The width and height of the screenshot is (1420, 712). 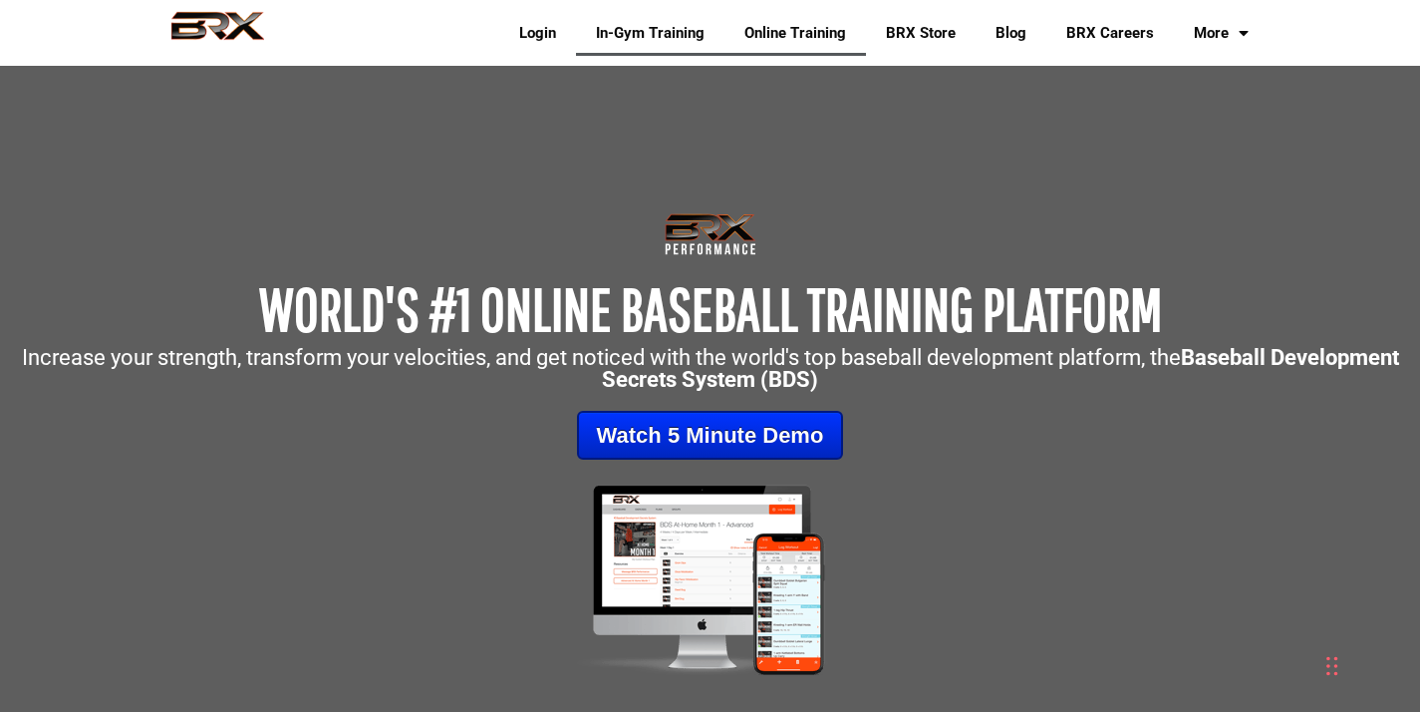 What do you see at coordinates (1333, 666) in the screenshot?
I see `div: Drag` at bounding box center [1333, 666].